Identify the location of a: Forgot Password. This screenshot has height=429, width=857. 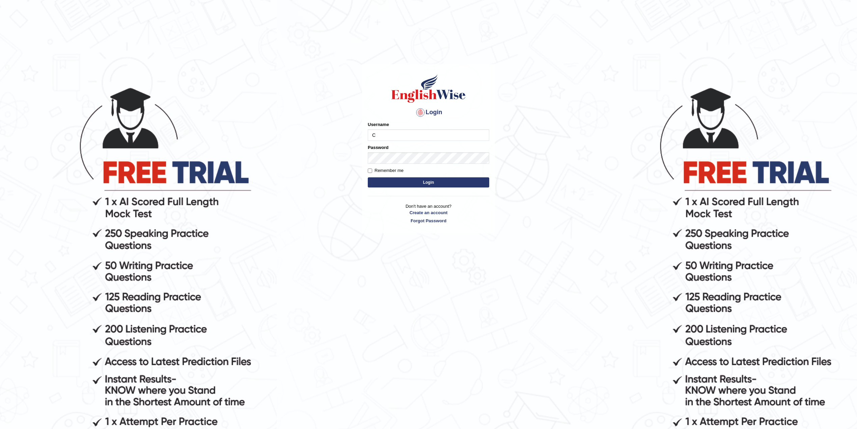
(429, 220).